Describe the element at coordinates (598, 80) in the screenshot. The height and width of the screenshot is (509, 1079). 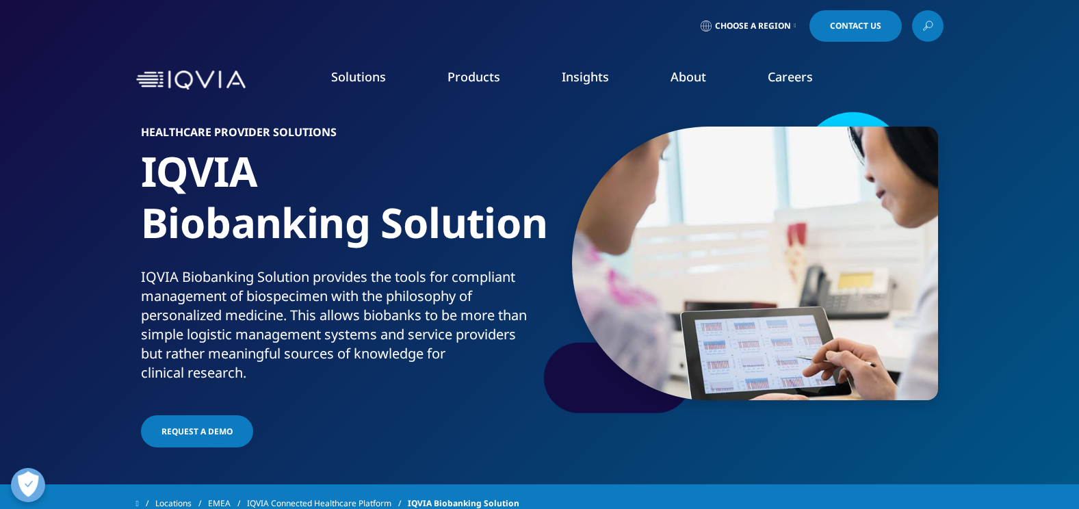
I see `nav: Primary` at that location.